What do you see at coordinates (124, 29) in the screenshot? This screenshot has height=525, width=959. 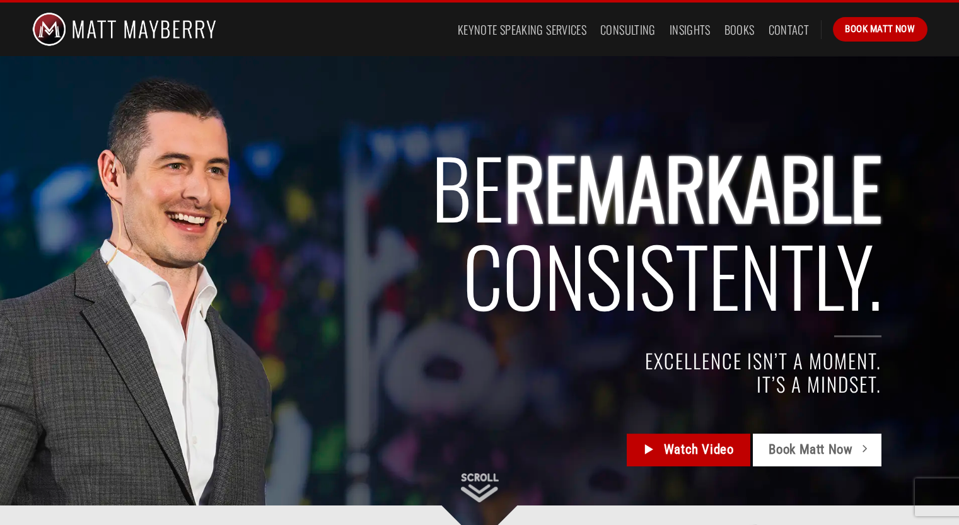 I see `img: Matt Mayberry` at bounding box center [124, 29].